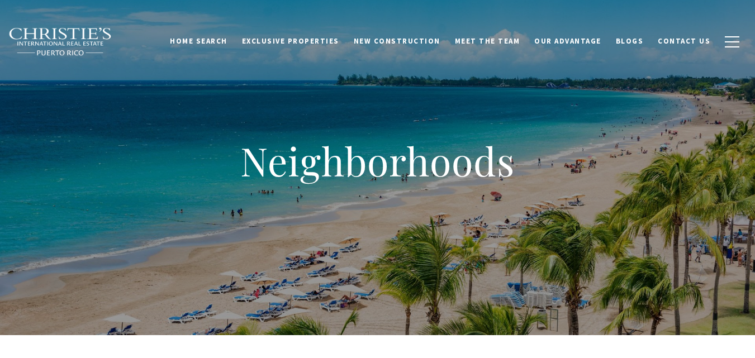 The image size is (755, 358). I want to click on a: Meet the Team, so click(488, 41).